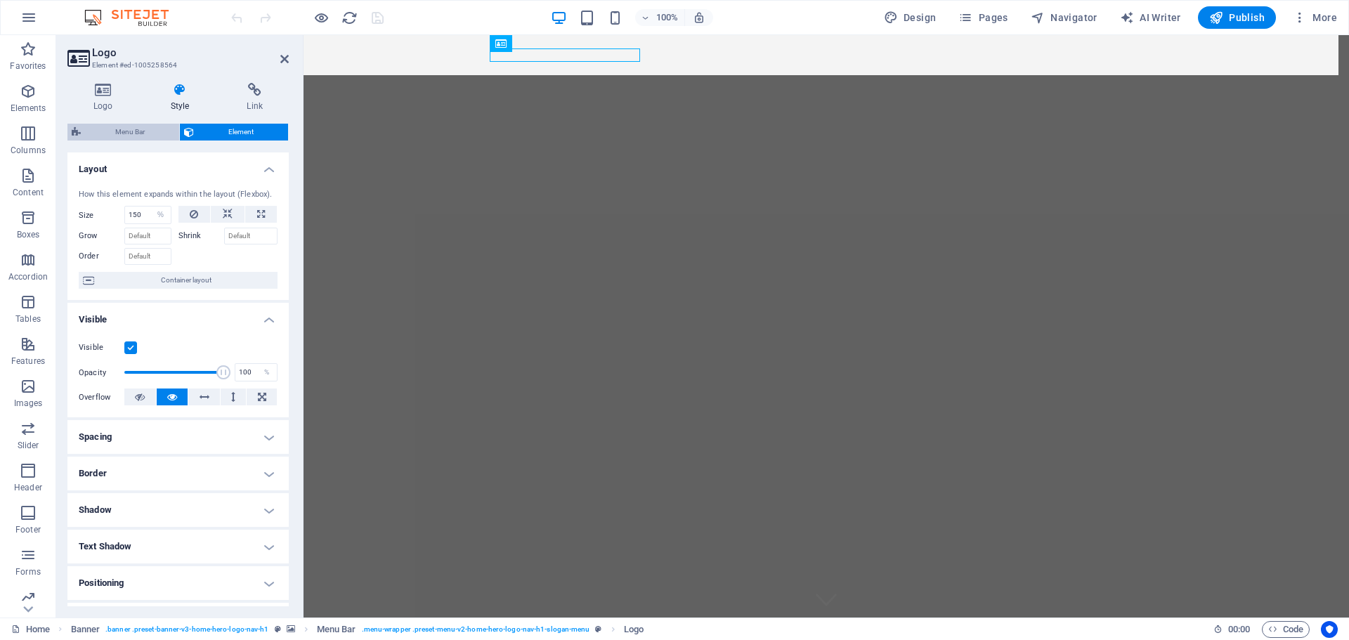  Describe the element at coordinates (28, 361) in the screenshot. I see `p: Features` at that location.